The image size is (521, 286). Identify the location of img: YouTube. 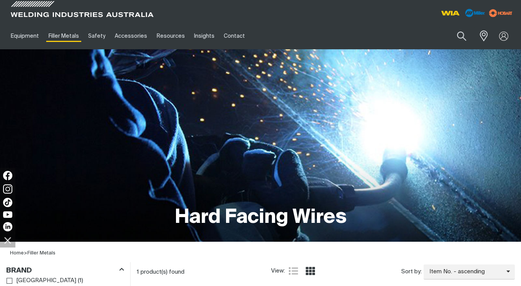
(8, 215).